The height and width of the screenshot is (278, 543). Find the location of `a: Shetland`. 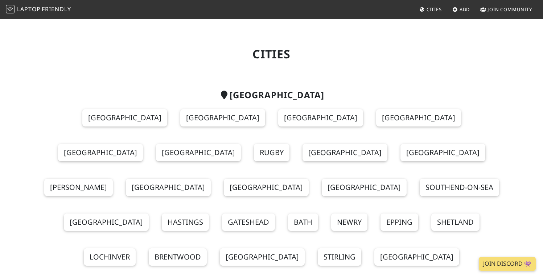

a: Shetland is located at coordinates (455, 222).